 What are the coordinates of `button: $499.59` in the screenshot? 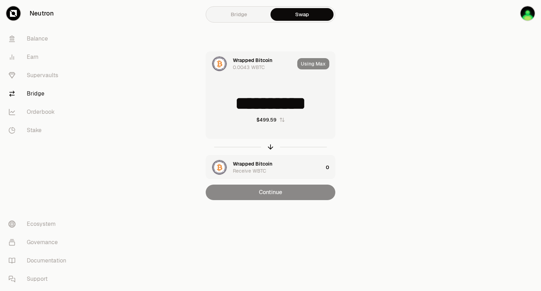 It's located at (270, 120).